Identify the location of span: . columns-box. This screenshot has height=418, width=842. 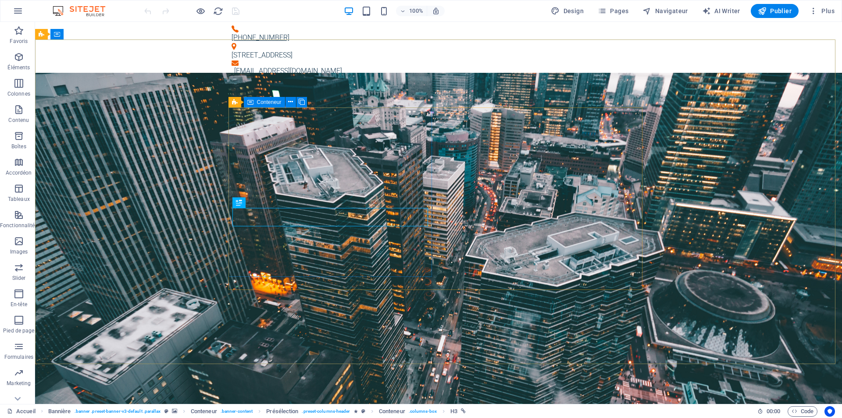
(423, 412).